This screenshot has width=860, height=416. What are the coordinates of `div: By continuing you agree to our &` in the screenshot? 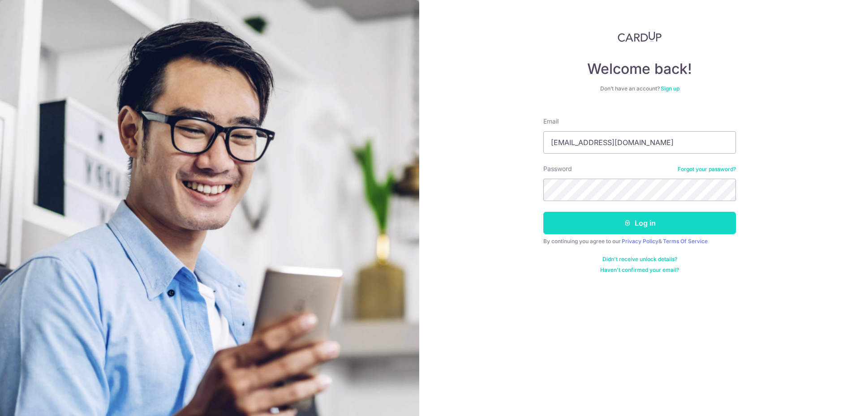 It's located at (640, 241).